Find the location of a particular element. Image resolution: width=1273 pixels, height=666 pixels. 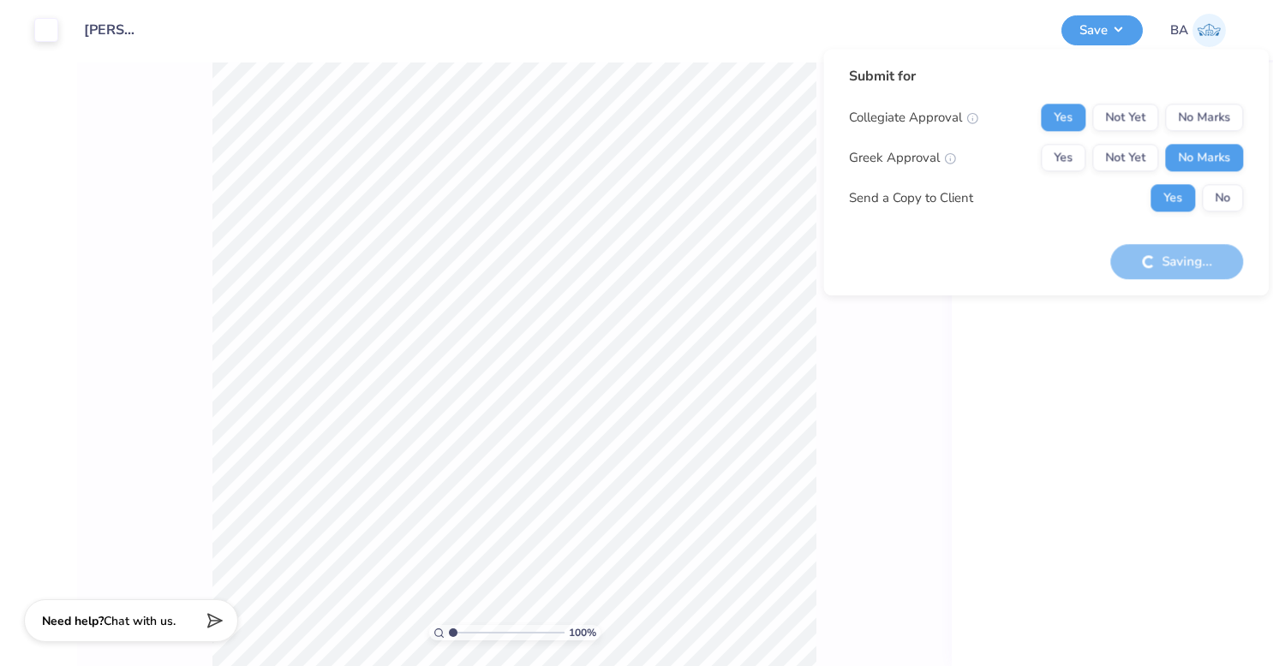

img: Beth Anne Fox is located at coordinates (1209, 30).